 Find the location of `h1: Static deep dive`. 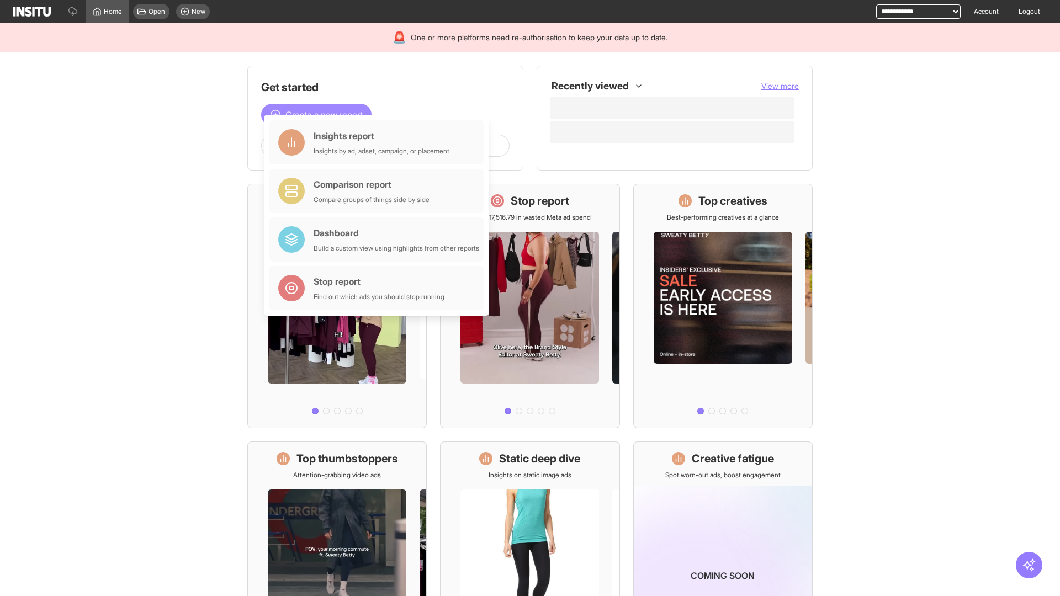

h1: Static deep dive is located at coordinates (539, 459).